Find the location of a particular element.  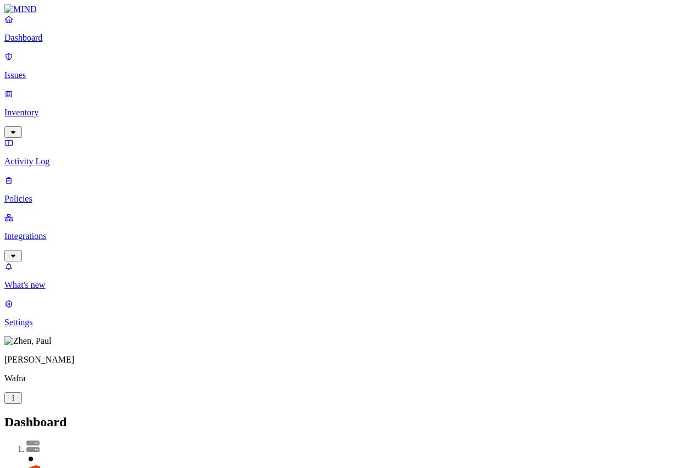

a: Inventory is located at coordinates (349, 113).